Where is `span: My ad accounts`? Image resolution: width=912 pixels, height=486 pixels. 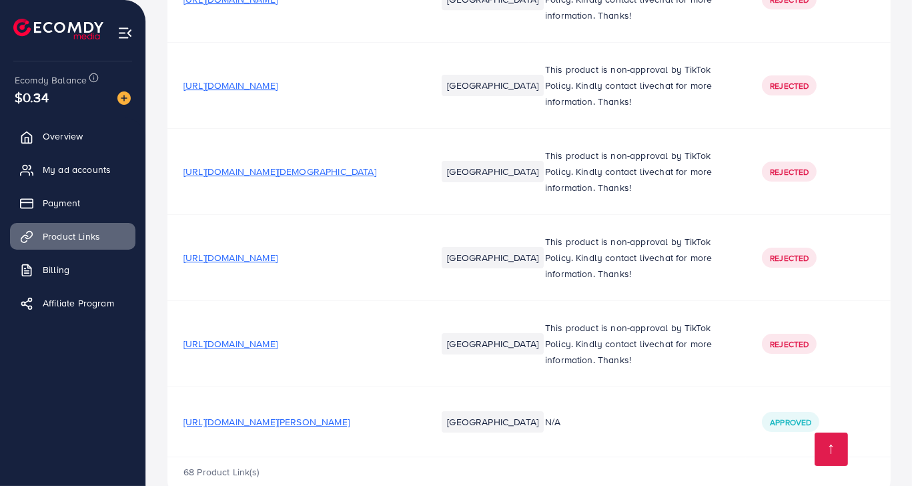
span: My ad accounts is located at coordinates (77, 169).